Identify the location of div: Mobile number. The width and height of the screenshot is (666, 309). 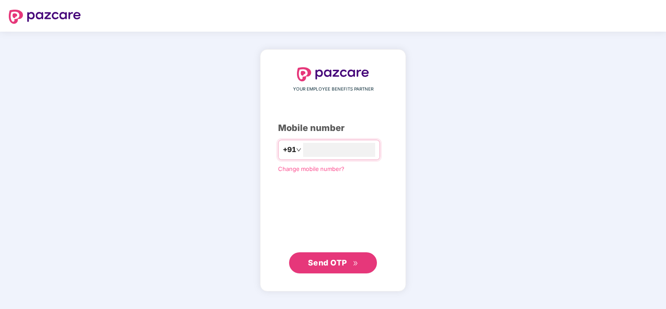
(333, 128).